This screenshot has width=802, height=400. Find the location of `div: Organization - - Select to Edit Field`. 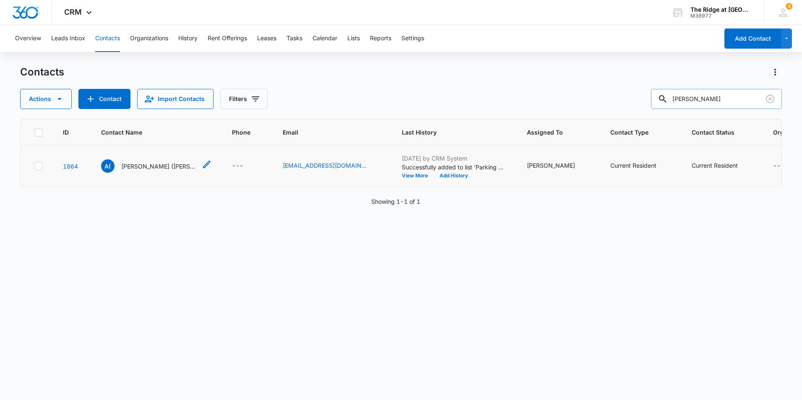

div: Organization - - Select to Edit Field is located at coordinates (786, 166).